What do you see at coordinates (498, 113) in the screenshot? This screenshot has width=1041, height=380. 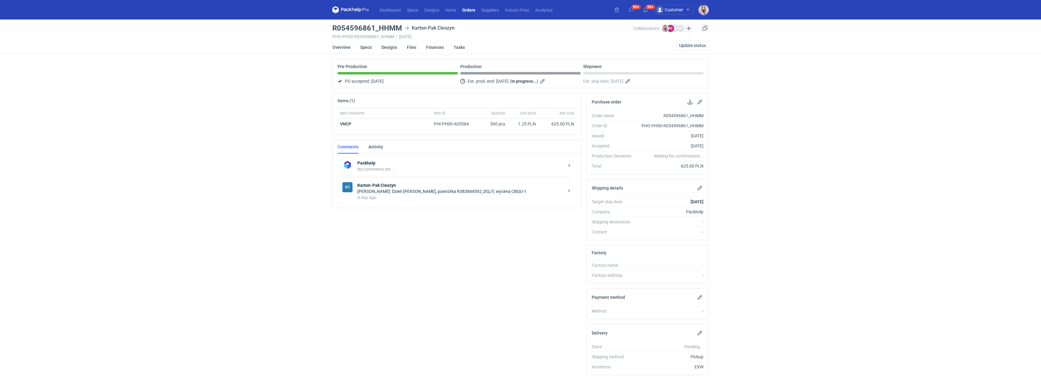 I see `span: Quantity` at bounding box center [498, 113].